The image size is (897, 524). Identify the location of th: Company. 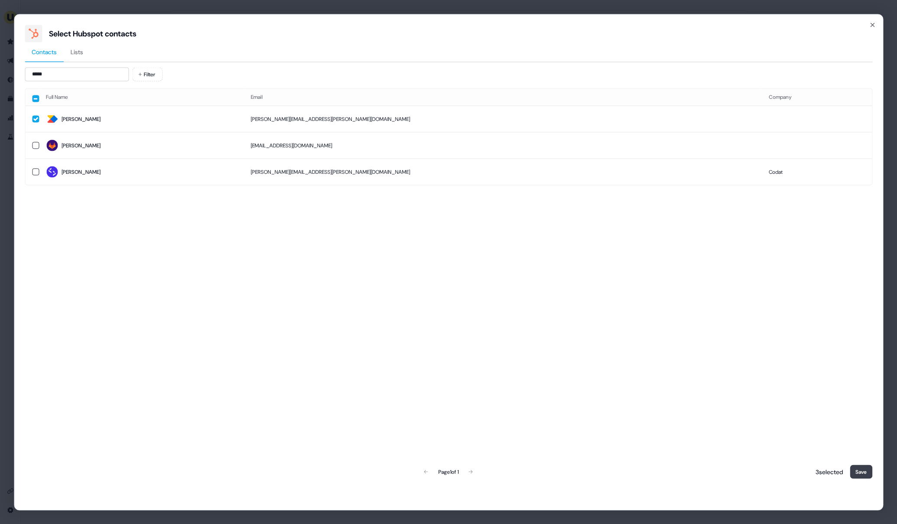
(817, 97).